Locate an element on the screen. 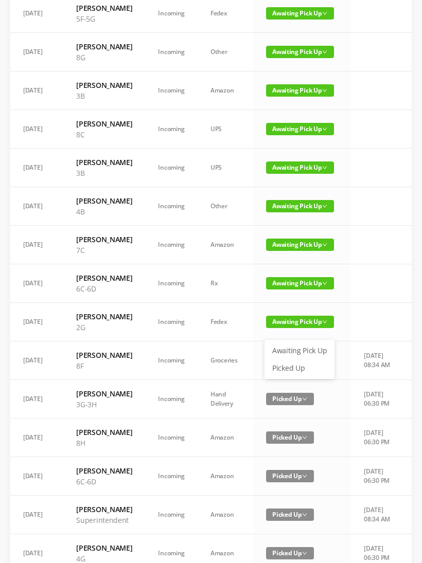 This screenshot has width=422, height=563. p: Superintendent is located at coordinates (104, 520).